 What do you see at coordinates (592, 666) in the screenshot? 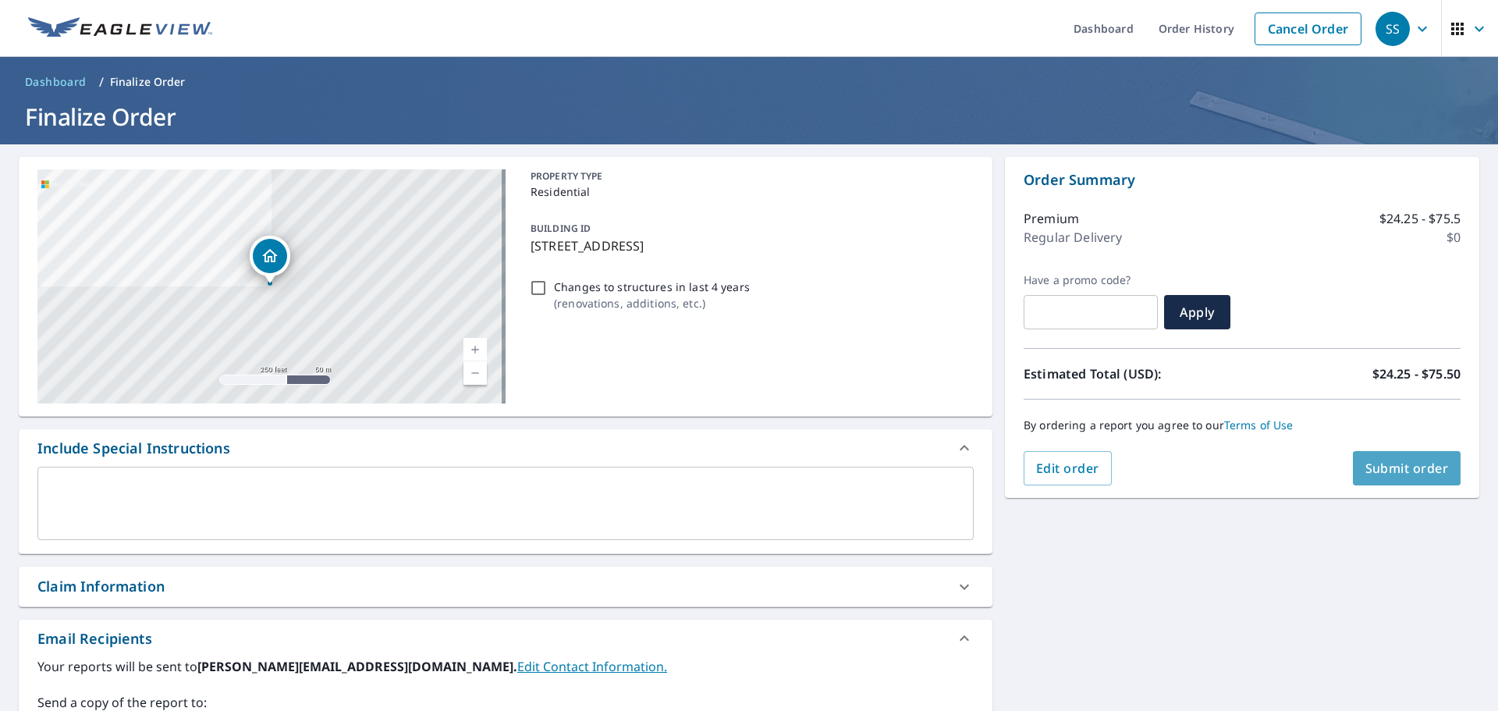
I see `a: EditContactInfo` at bounding box center [592, 666].